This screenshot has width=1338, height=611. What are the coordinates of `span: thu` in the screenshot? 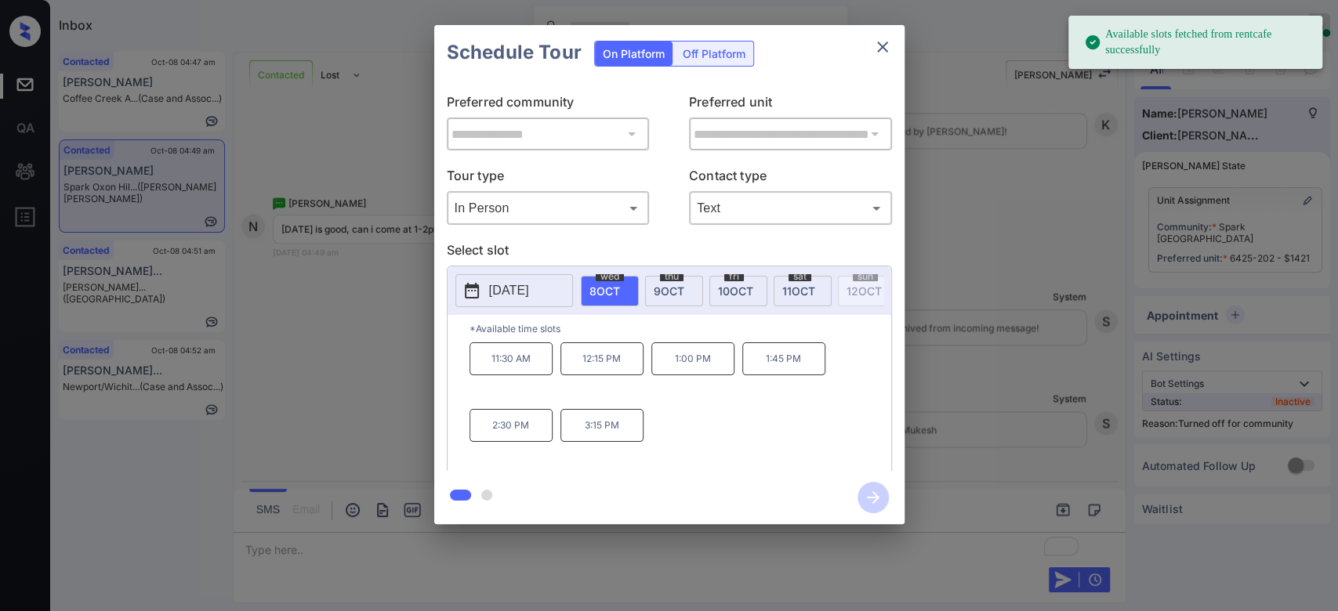 It's located at (672, 277).